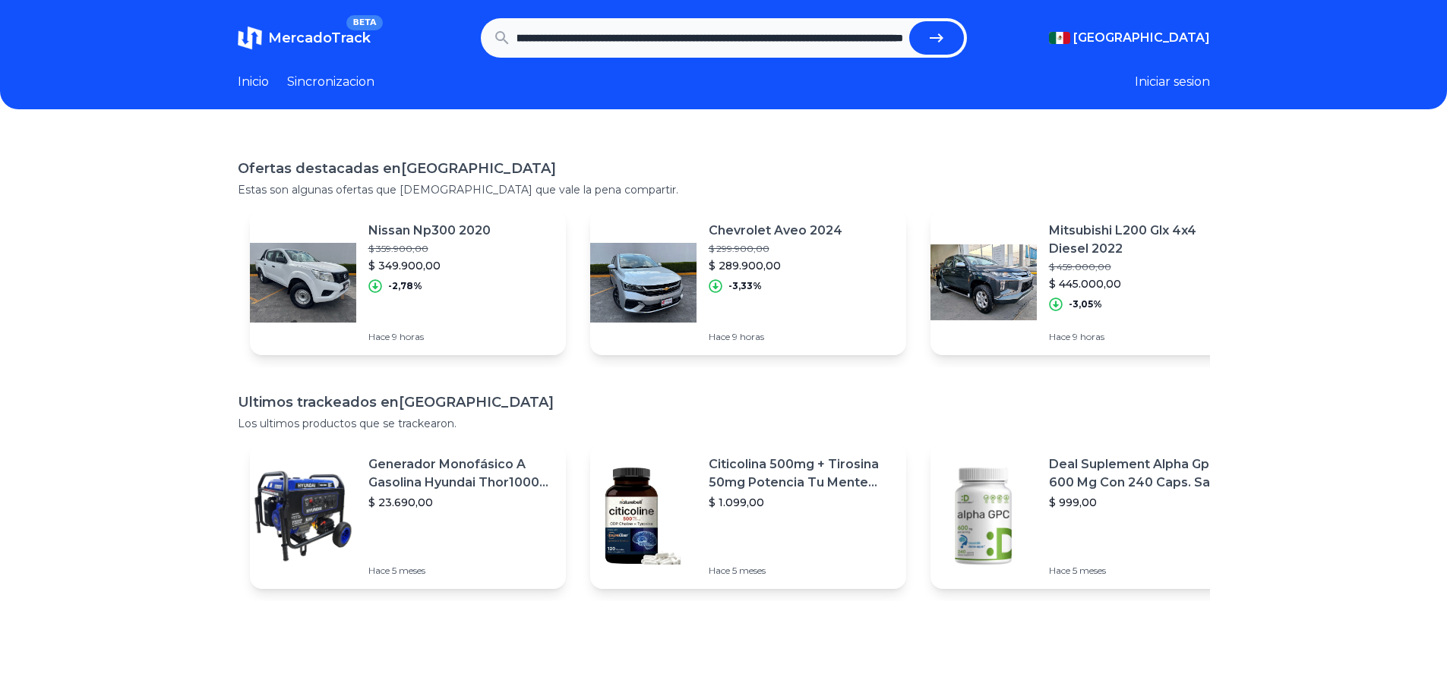  What do you see at coordinates (330, 82) in the screenshot?
I see `a: Sincronizacion` at bounding box center [330, 82].